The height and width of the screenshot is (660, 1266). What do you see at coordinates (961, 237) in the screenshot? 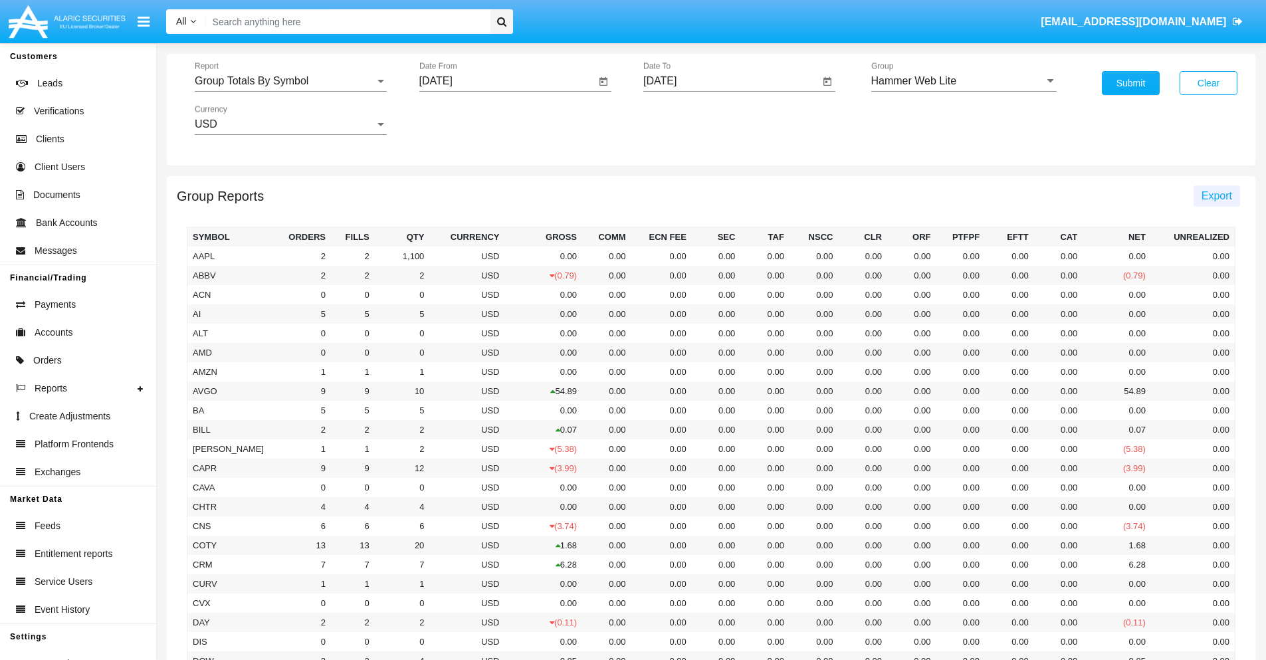
I see `th: PTFPF` at bounding box center [961, 237].